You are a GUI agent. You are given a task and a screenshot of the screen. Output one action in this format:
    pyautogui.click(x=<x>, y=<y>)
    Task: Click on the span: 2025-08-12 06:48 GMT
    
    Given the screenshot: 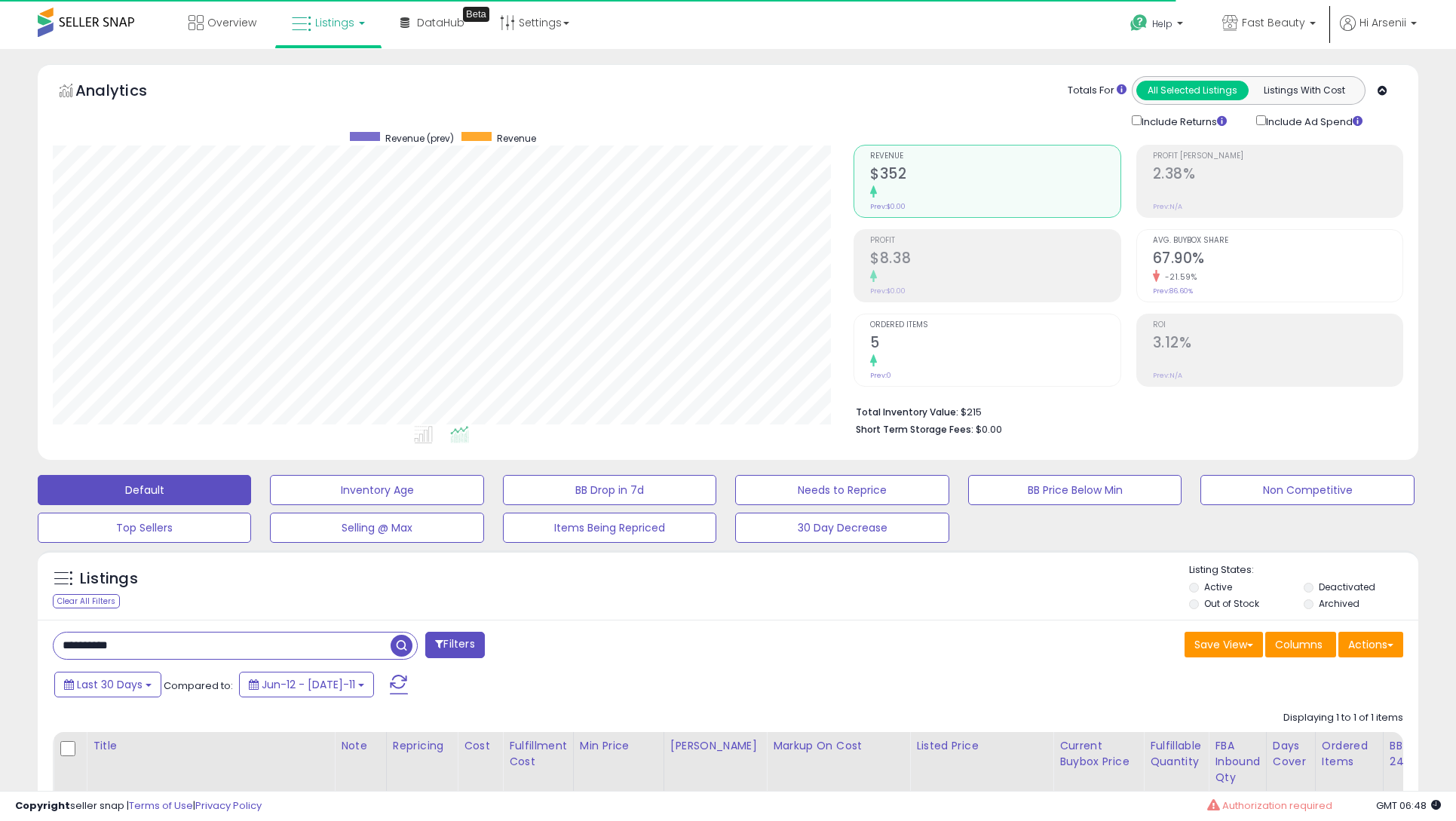 What is the action you would take?
    pyautogui.click(x=1409, y=805)
    